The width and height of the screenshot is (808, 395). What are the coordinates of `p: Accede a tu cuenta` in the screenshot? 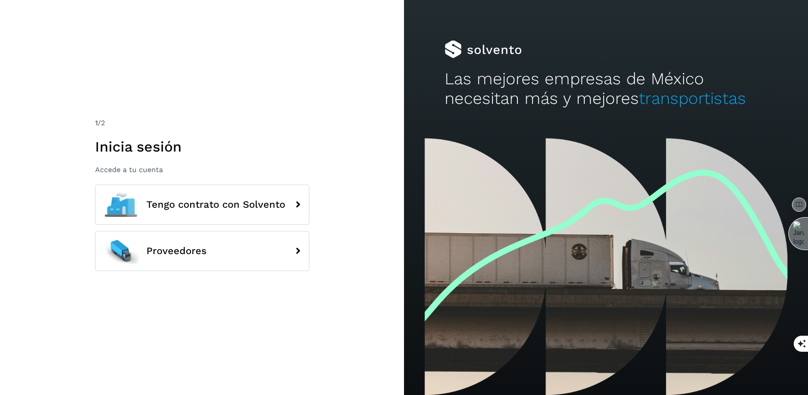 It's located at (202, 170).